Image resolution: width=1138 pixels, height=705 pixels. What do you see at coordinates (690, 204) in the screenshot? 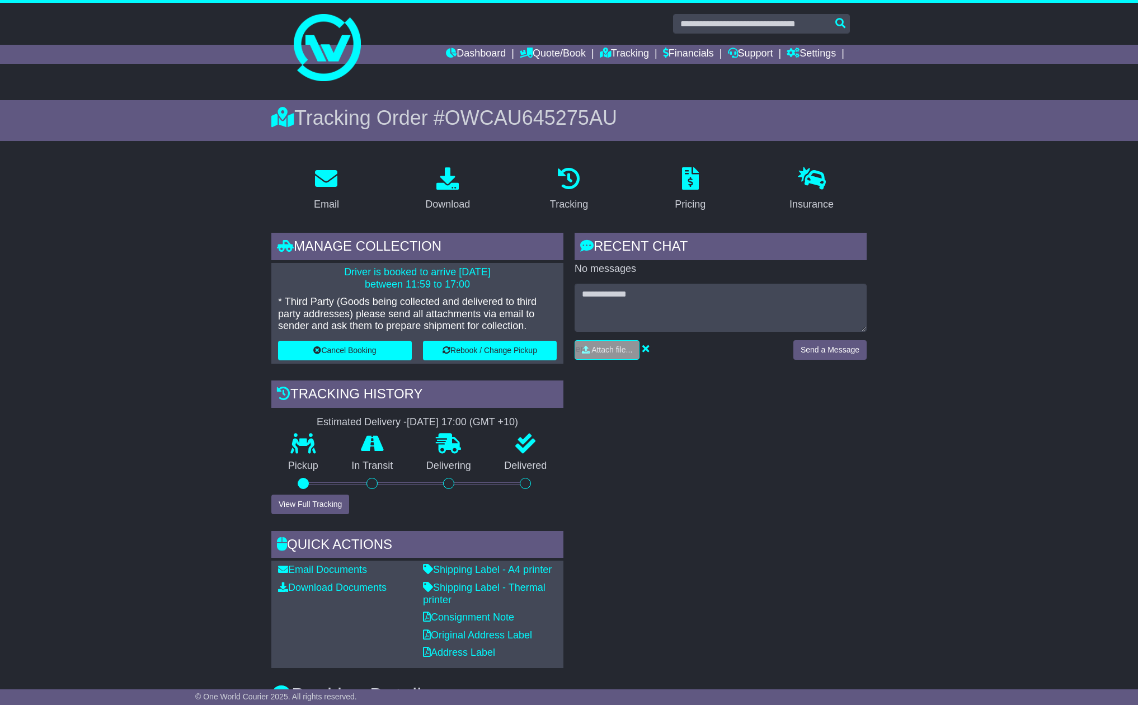
I see `div: Pricing` at bounding box center [690, 204].